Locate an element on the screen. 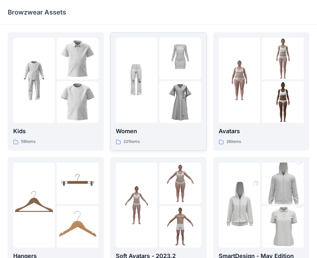  p: Women is located at coordinates (158, 131).